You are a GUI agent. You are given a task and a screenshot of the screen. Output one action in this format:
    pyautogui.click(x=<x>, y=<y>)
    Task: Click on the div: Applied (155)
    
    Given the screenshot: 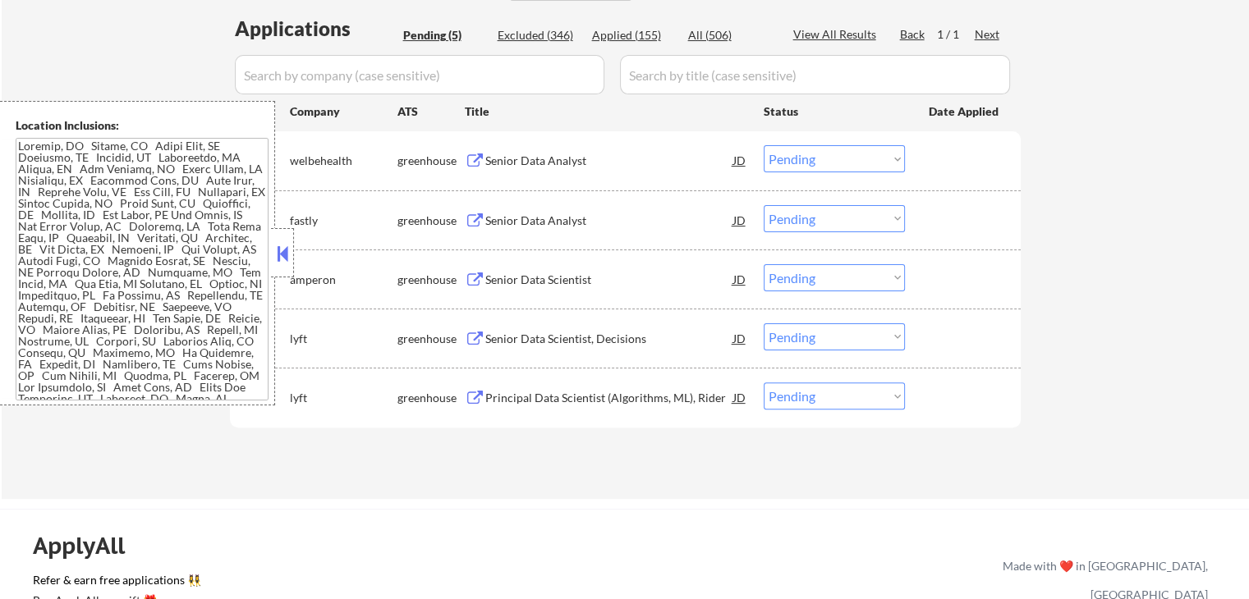 What is the action you would take?
    pyautogui.click(x=633, y=35)
    